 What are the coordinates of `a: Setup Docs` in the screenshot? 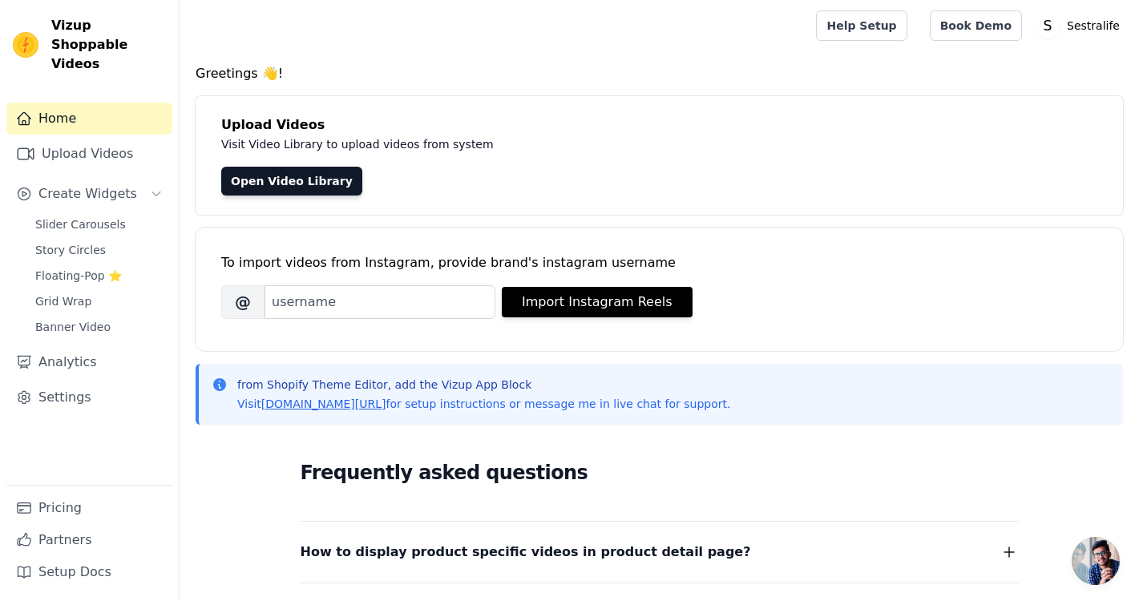 It's located at (89, 573).